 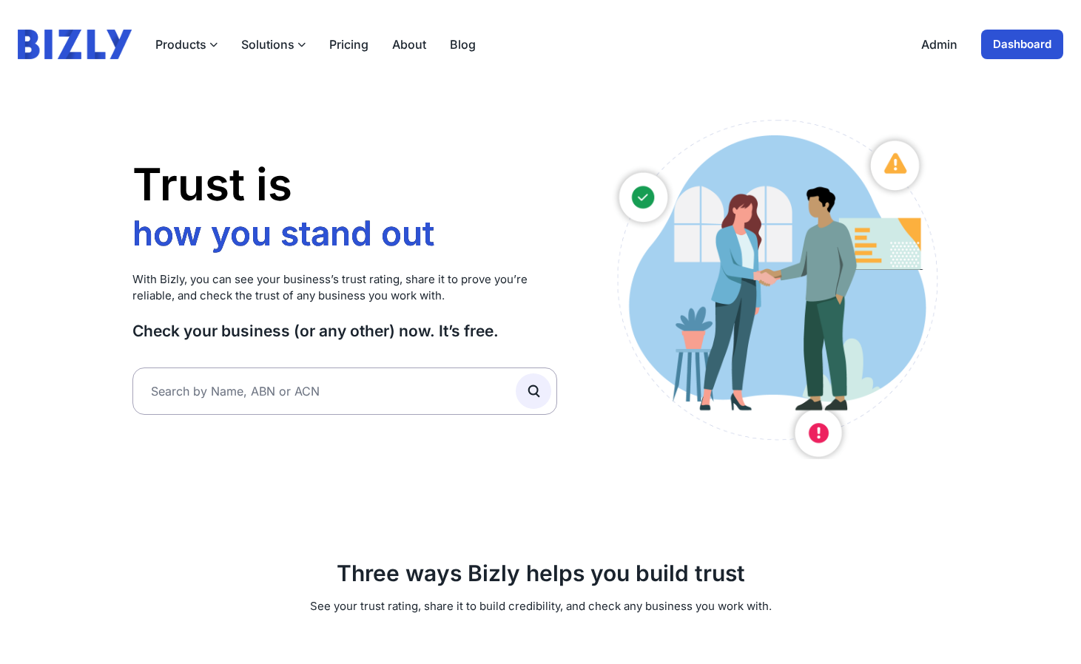 I want to click on button: Products, so click(x=186, y=44).